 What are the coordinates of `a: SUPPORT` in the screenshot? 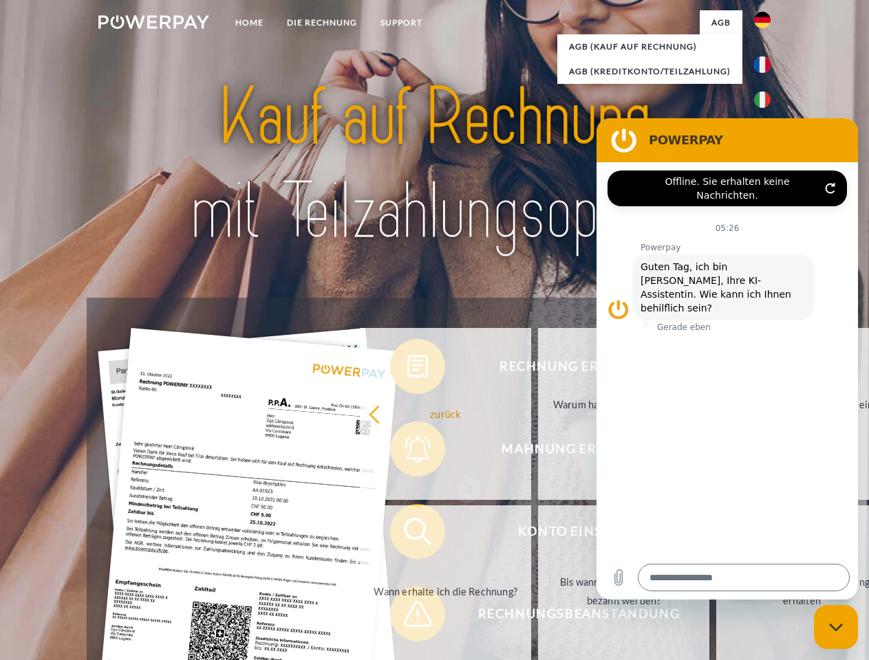 It's located at (401, 23).